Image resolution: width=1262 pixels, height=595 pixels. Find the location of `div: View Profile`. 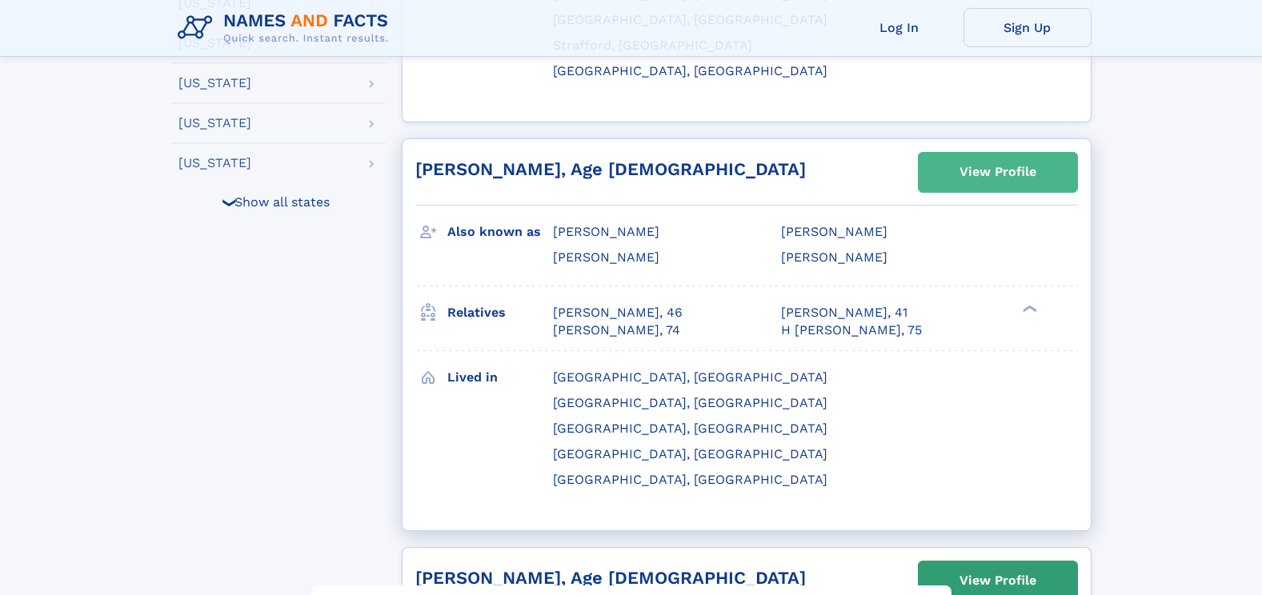

div: View Profile is located at coordinates (998, 172).